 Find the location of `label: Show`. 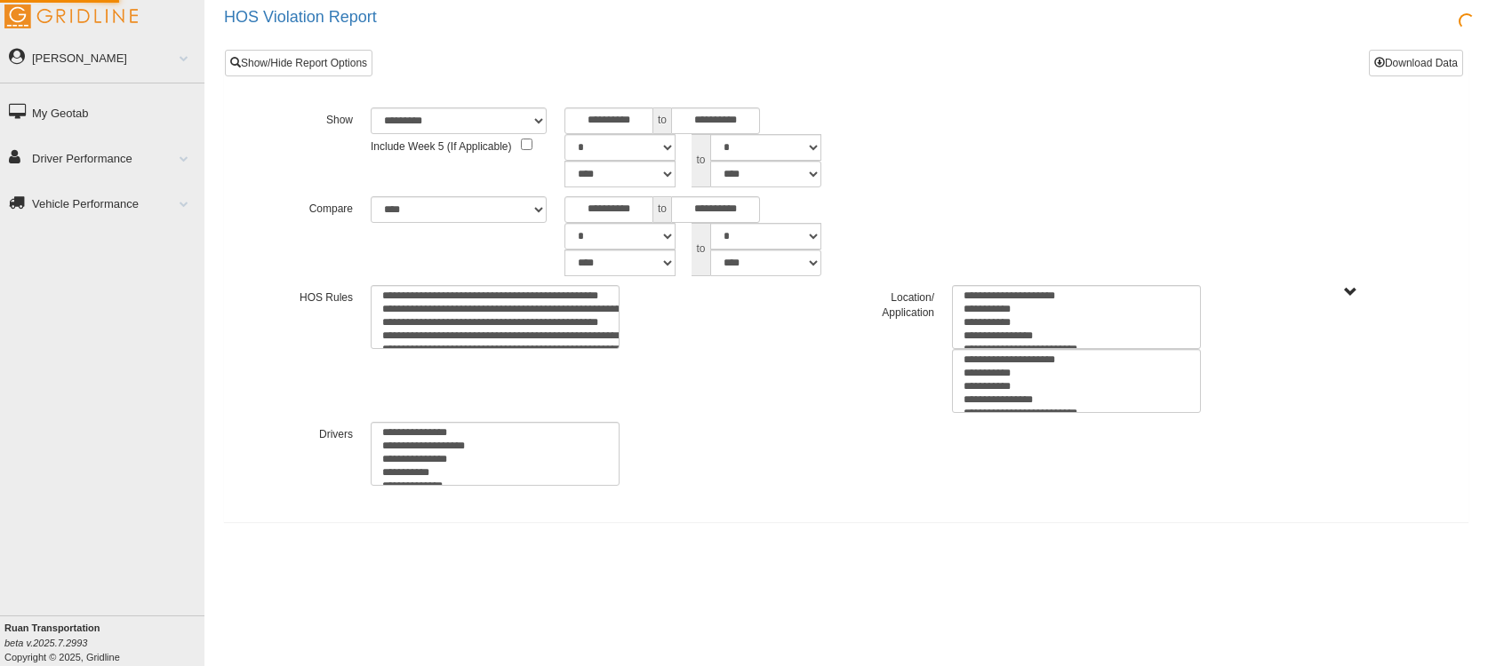

label: Show is located at coordinates (313, 118).